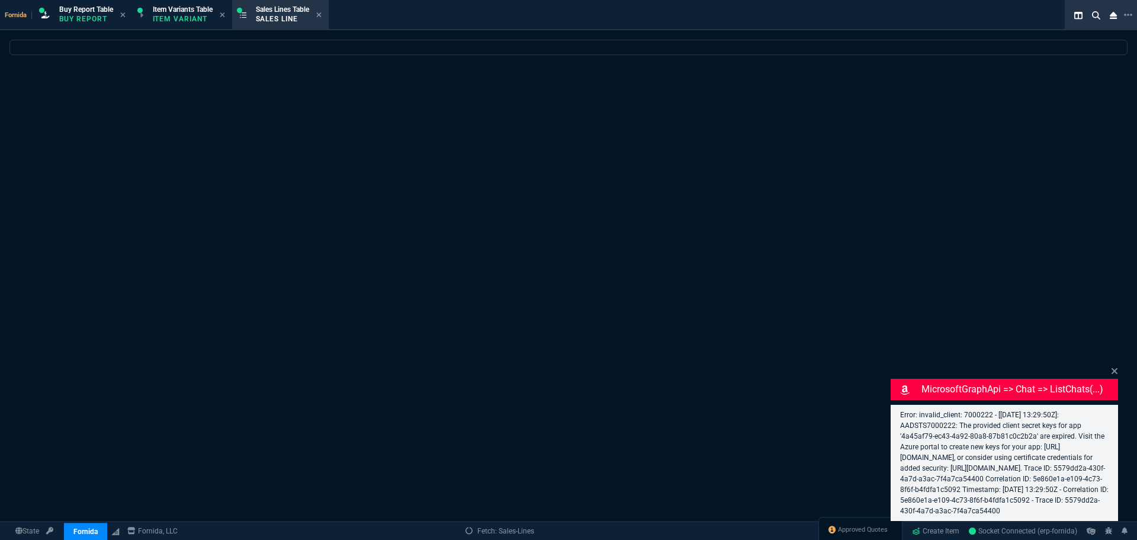 The height and width of the screenshot is (540, 1137). I want to click on p: Buy Report, so click(86, 19).